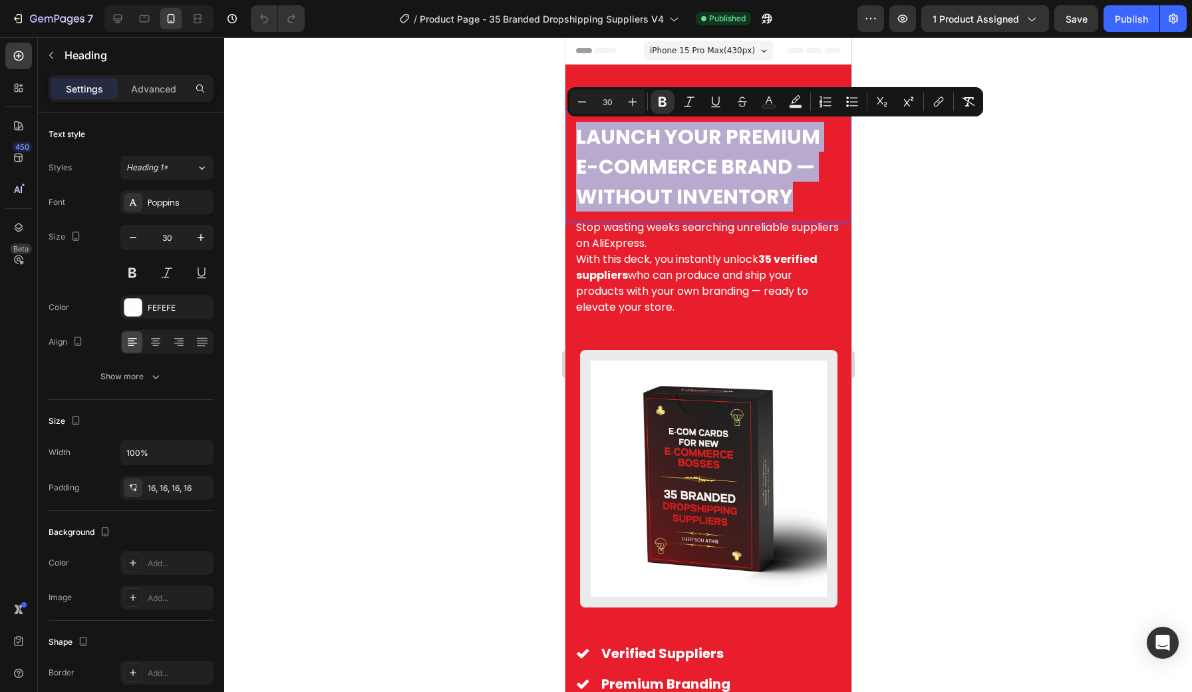  Describe the element at coordinates (179, 203) in the screenshot. I see `div: Poppins` at that location.